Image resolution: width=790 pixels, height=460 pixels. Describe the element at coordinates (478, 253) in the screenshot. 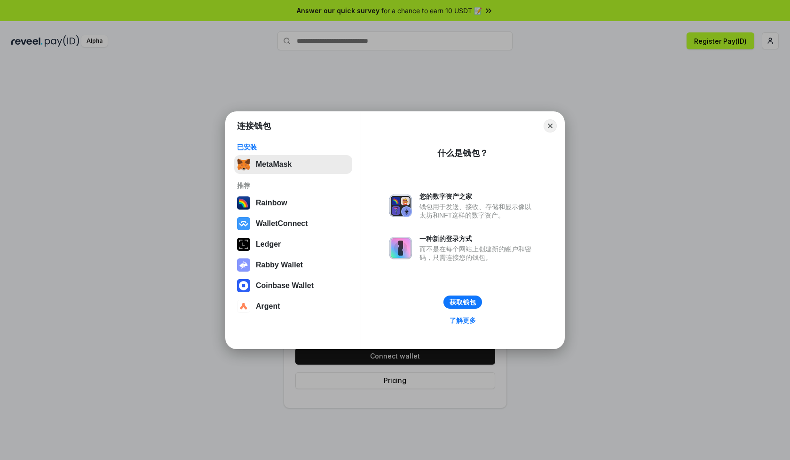

I see `div: 而不是在每个网站上创建新的账户和密码，只需连接您的钱包。` at that location.